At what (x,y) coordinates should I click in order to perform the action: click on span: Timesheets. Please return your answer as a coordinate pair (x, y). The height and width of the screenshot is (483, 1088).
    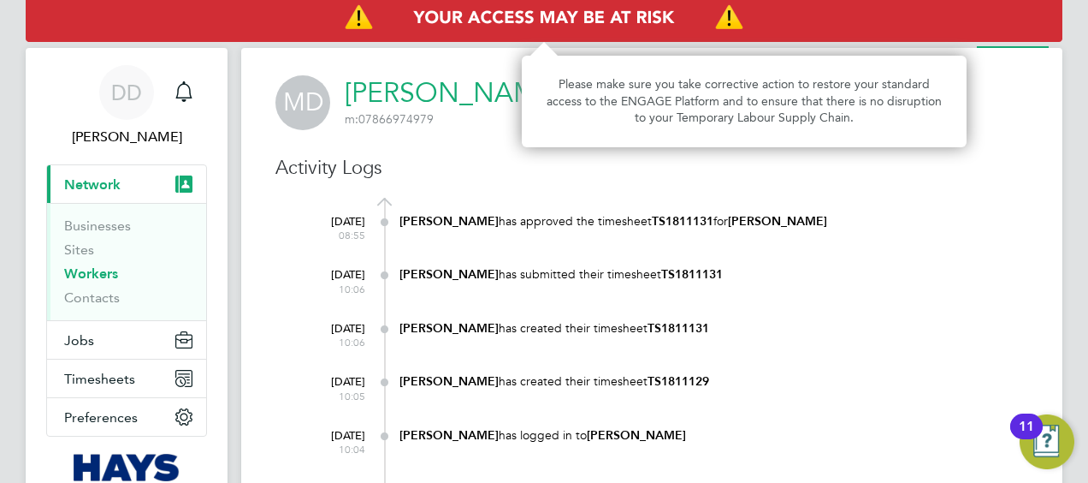
    Looking at the image, I should click on (99, 378).